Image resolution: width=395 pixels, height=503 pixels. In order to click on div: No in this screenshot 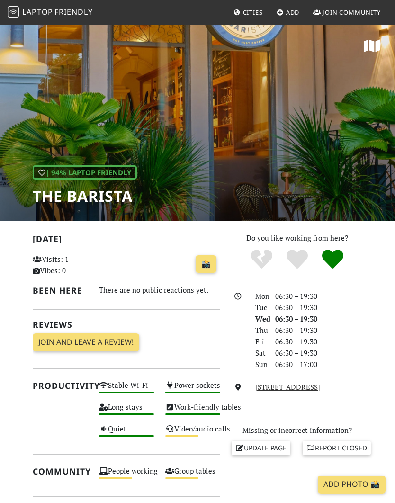, I will do `click(262, 259)`.